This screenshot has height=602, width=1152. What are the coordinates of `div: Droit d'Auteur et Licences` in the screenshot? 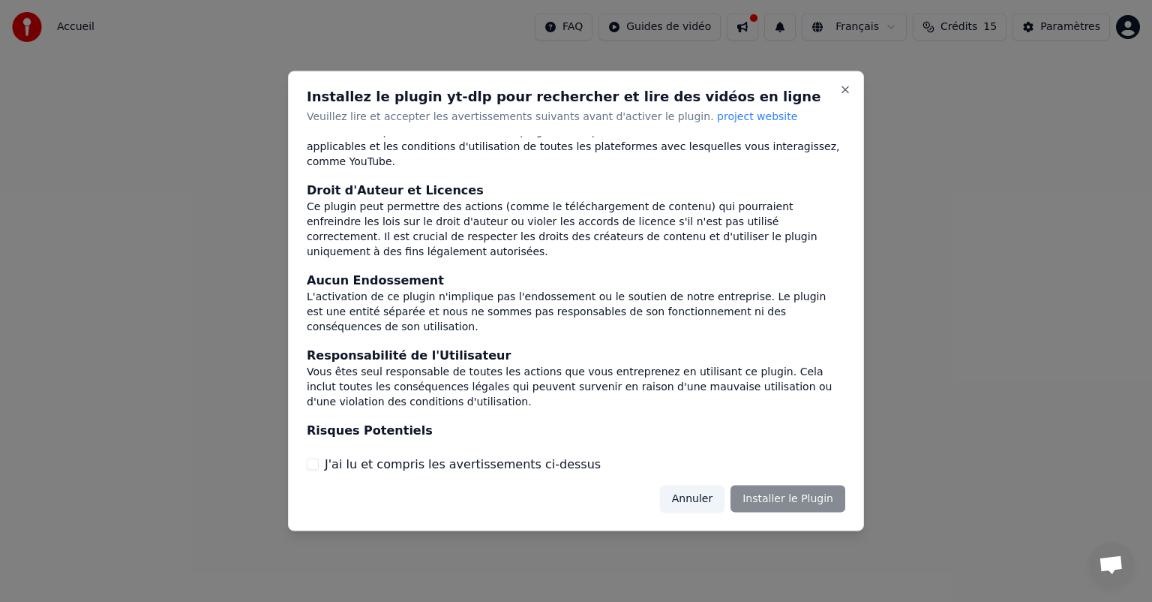 It's located at (576, 190).